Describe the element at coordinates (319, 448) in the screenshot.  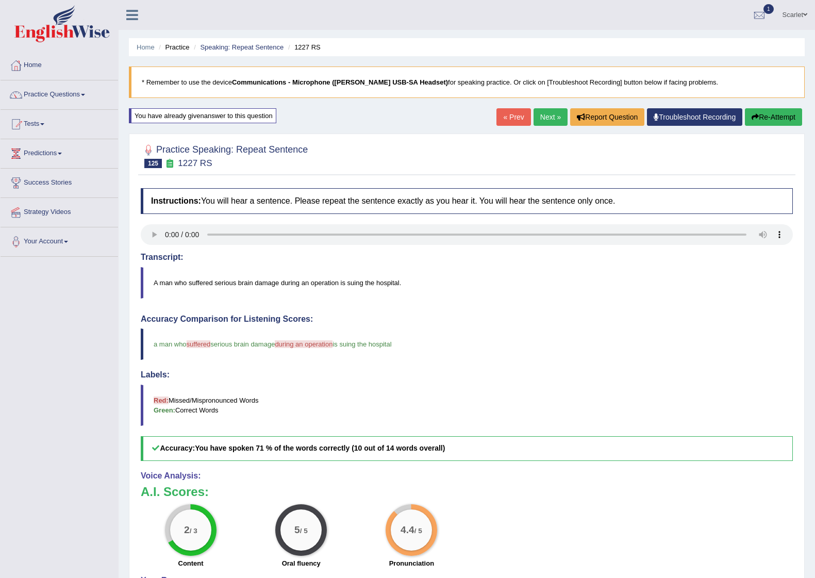
I see `b: You have spoken 71 % of the words correctly (10 out of 14 words overall)` at that location.